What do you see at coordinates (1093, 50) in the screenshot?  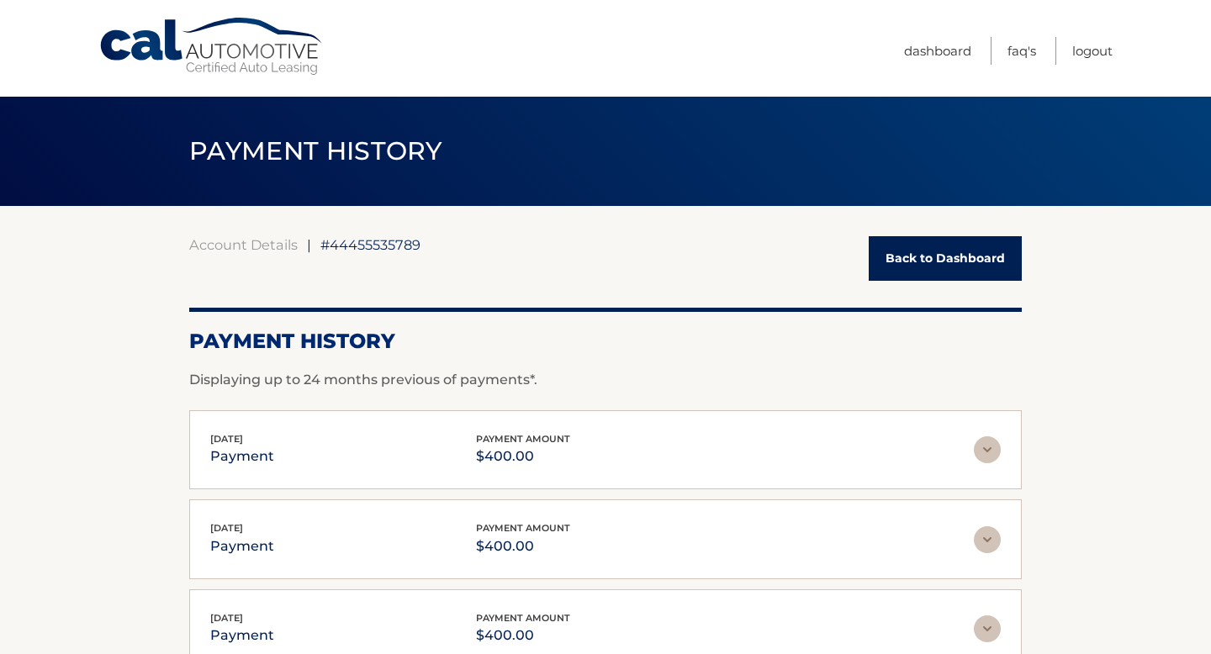 I see `a: Logout` at bounding box center [1093, 50].